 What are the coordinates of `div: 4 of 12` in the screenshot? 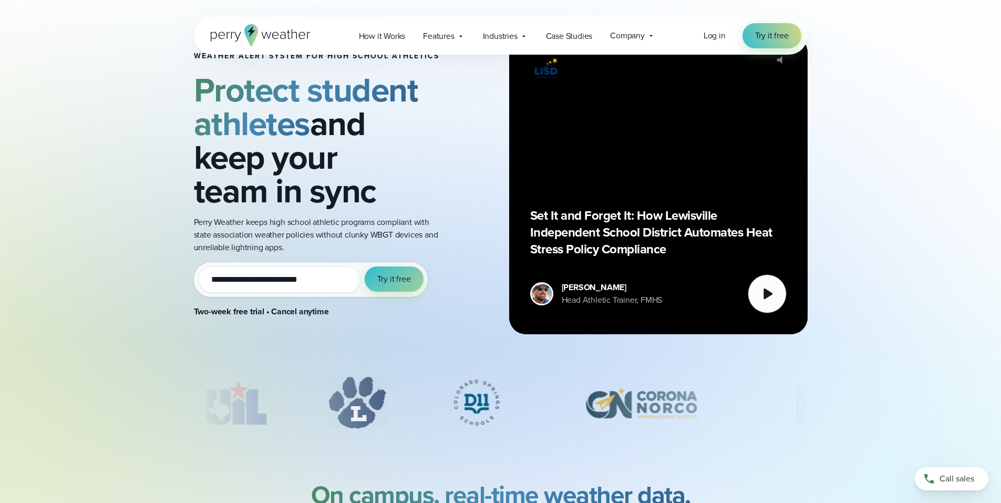 It's located at (641, 402).